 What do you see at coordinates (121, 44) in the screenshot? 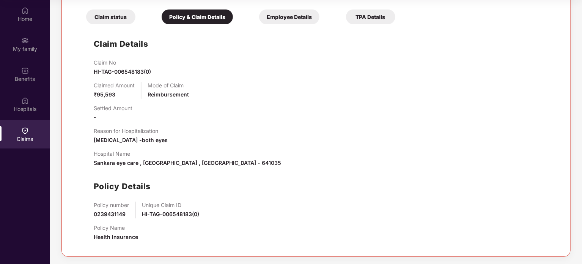
I see `h1: Claim Details` at bounding box center [121, 44].